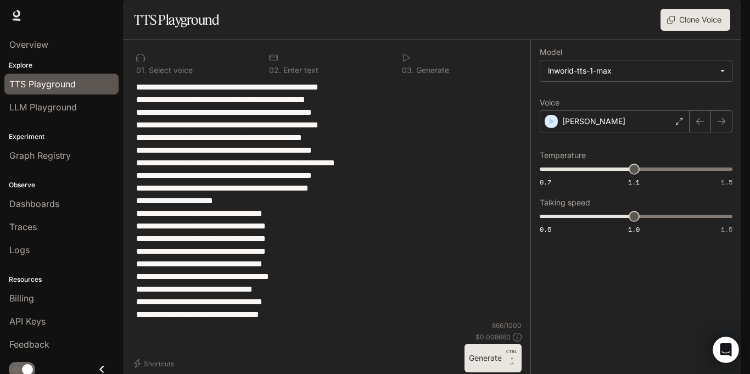 The height and width of the screenshot is (374, 750). What do you see at coordinates (432, 70) in the screenshot?
I see `p: Generate` at bounding box center [432, 70].